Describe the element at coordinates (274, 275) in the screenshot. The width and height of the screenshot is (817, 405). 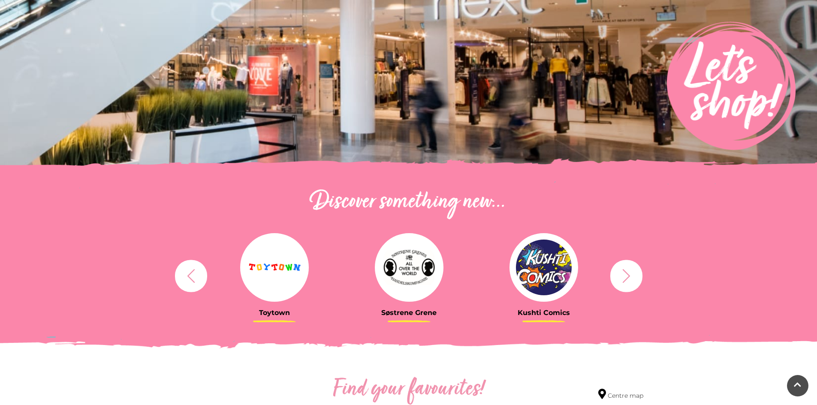
I see `a: Toytown` at that location.